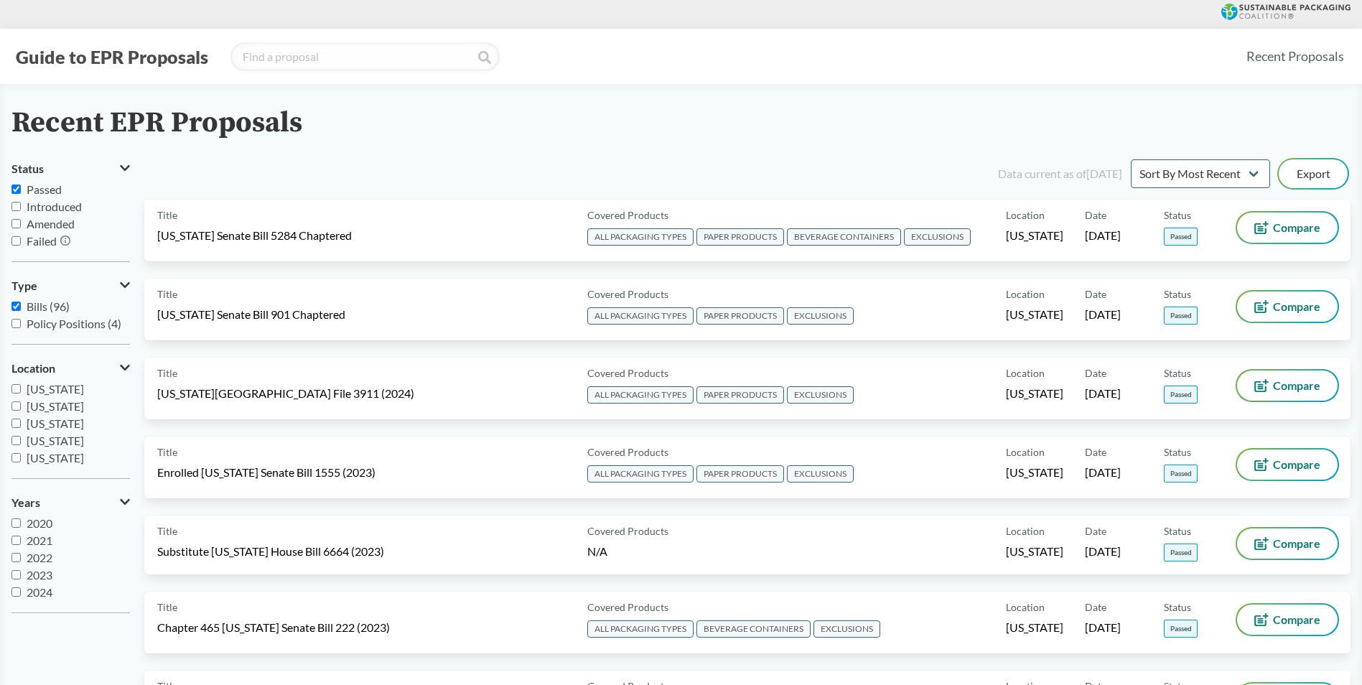  What do you see at coordinates (42, 240) in the screenshot?
I see `span: Failed` at bounding box center [42, 240].